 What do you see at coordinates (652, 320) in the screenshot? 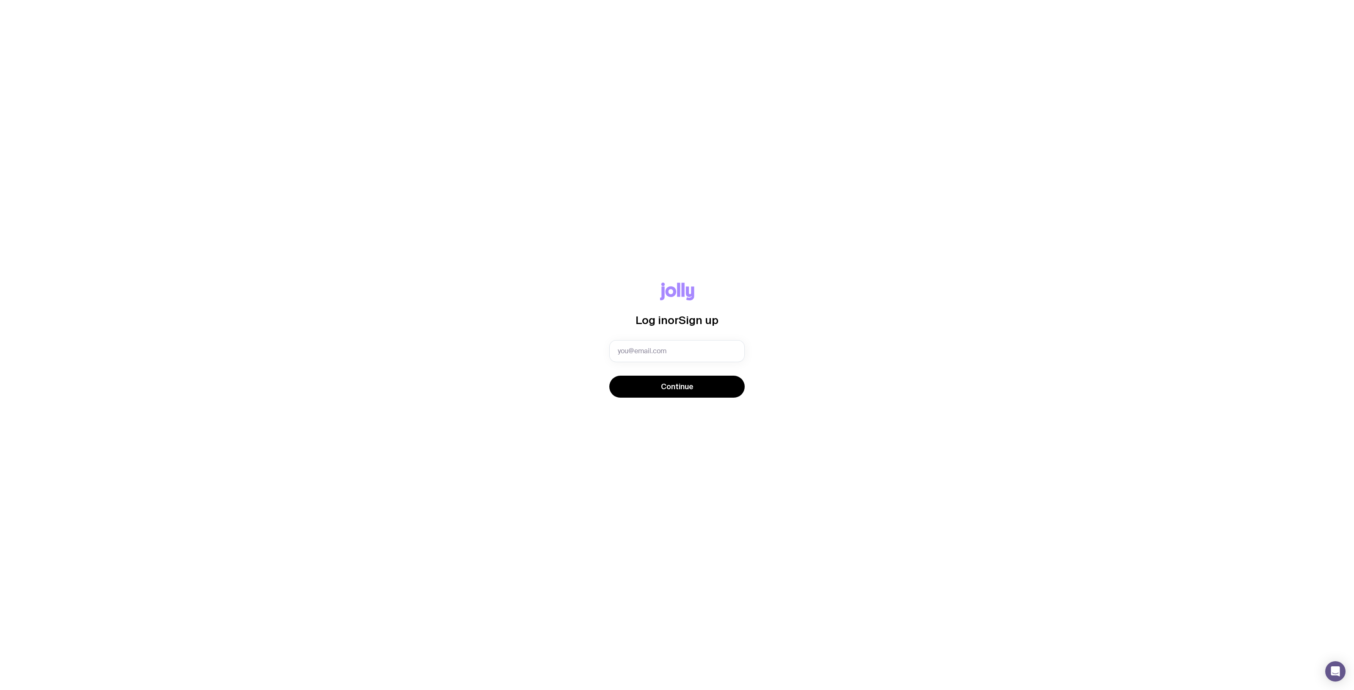
I see `span: Log in` at bounding box center [652, 320].